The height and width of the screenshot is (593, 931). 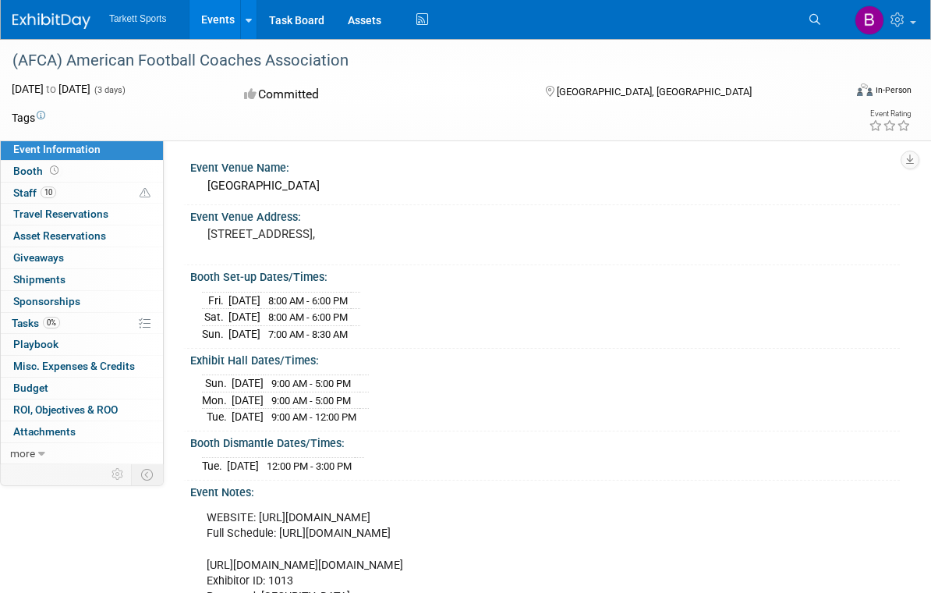 What do you see at coordinates (109, 90) in the screenshot?
I see `span: (3 days)` at bounding box center [109, 90].